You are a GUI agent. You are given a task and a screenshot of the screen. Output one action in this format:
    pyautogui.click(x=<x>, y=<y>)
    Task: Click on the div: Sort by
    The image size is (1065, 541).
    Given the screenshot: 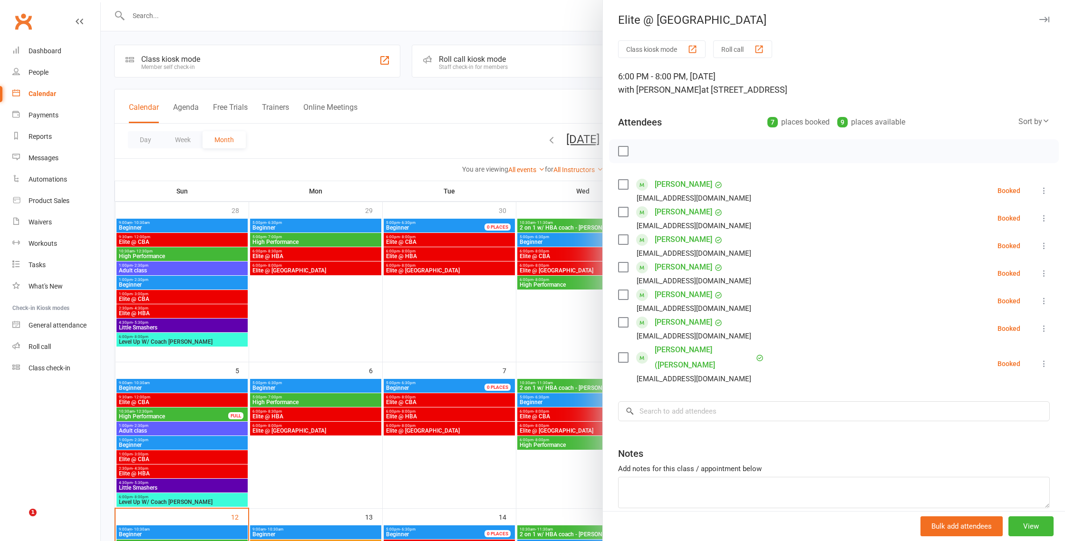 What is the action you would take?
    pyautogui.click(x=1034, y=122)
    